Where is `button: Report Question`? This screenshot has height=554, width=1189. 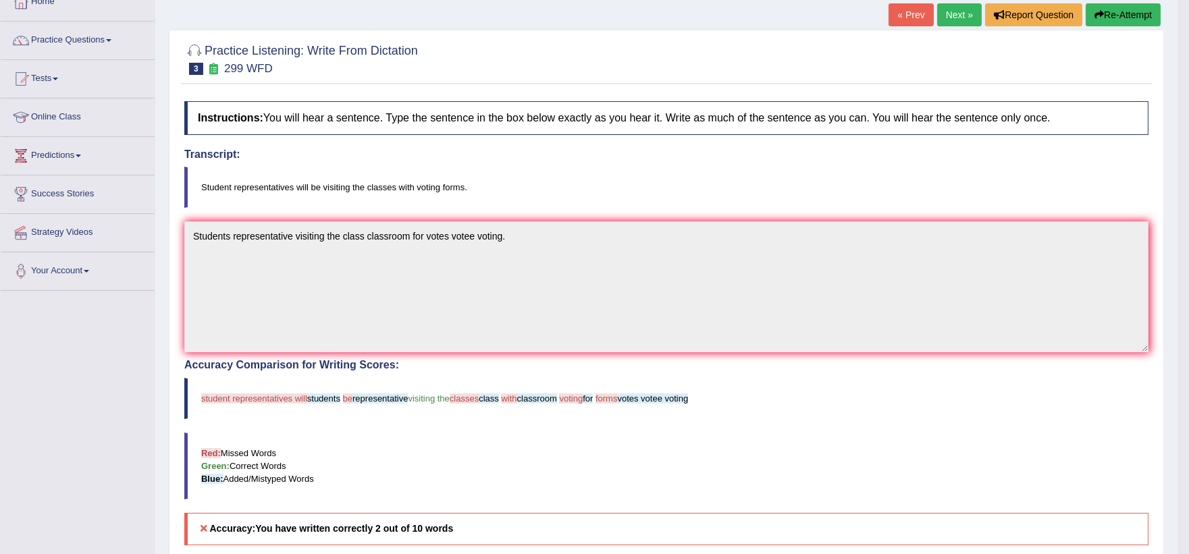
button: Report Question is located at coordinates (1034, 15).